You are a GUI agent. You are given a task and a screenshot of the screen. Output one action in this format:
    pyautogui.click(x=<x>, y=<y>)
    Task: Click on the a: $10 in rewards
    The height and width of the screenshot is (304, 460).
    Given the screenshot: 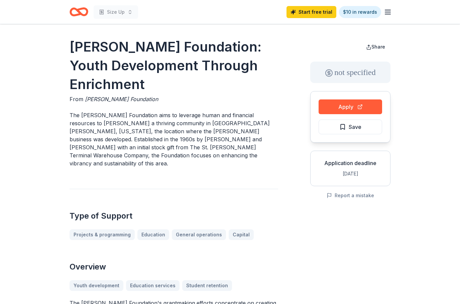 What is the action you would take?
    pyautogui.click(x=360, y=12)
    